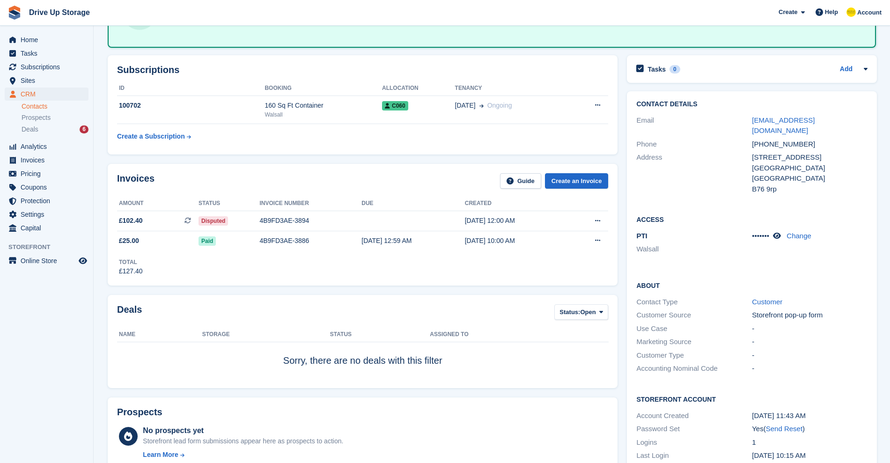 This screenshot has height=463, width=890. Describe the element at coordinates (363, 360) in the screenshot. I see `span: Sorry, there are no deals with this filter` at that location.